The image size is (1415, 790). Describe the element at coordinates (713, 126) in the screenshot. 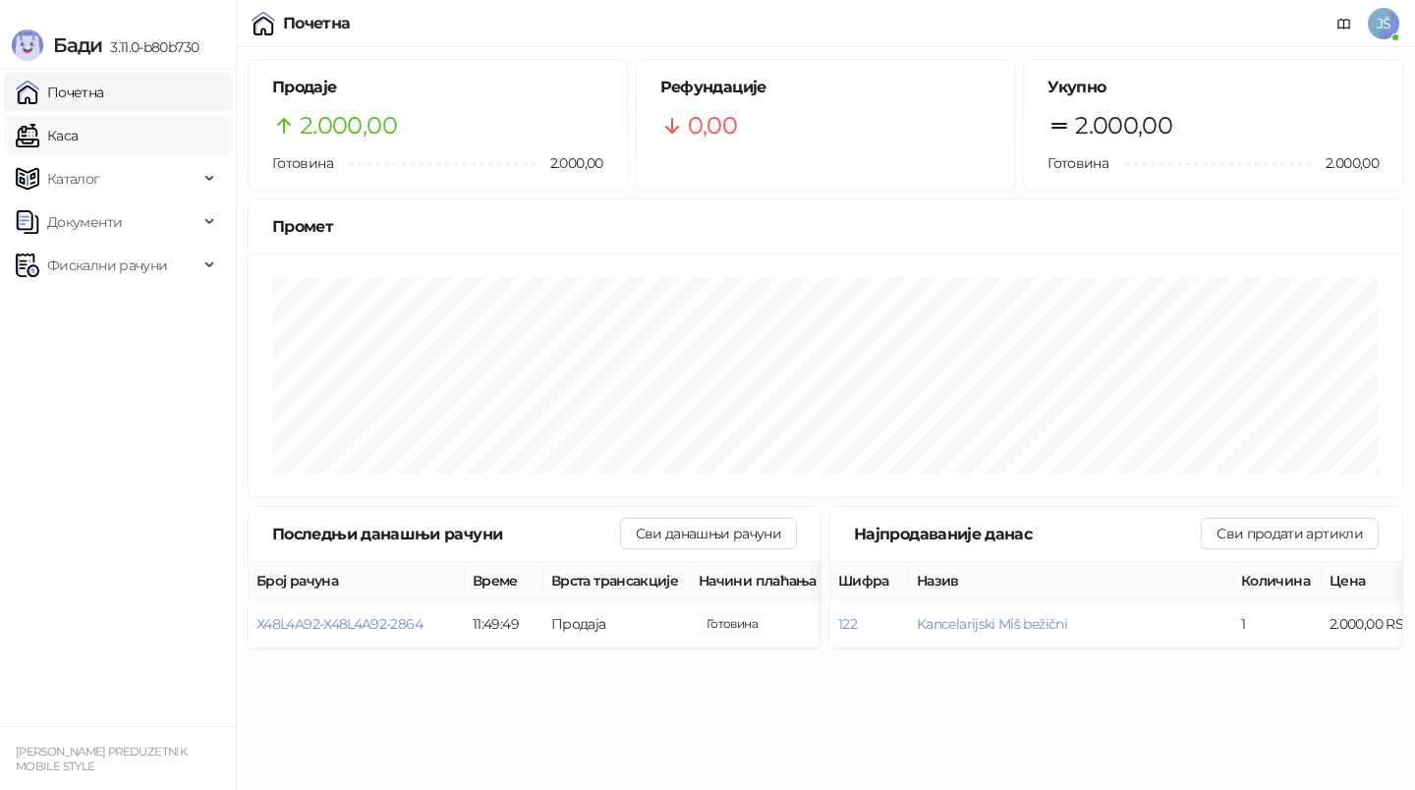

I see `span: 0,00` at that location.